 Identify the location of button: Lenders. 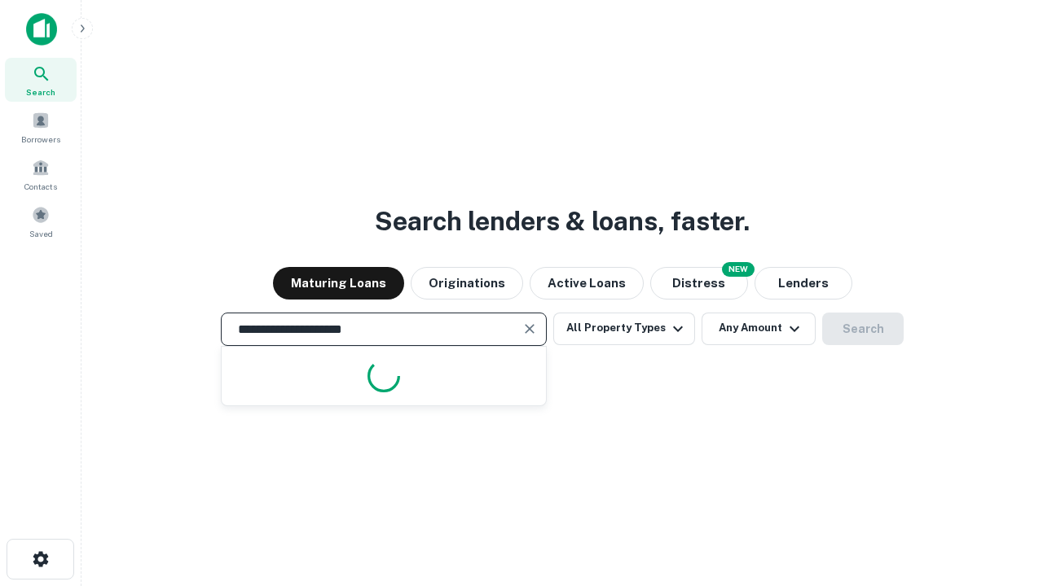
(803, 283).